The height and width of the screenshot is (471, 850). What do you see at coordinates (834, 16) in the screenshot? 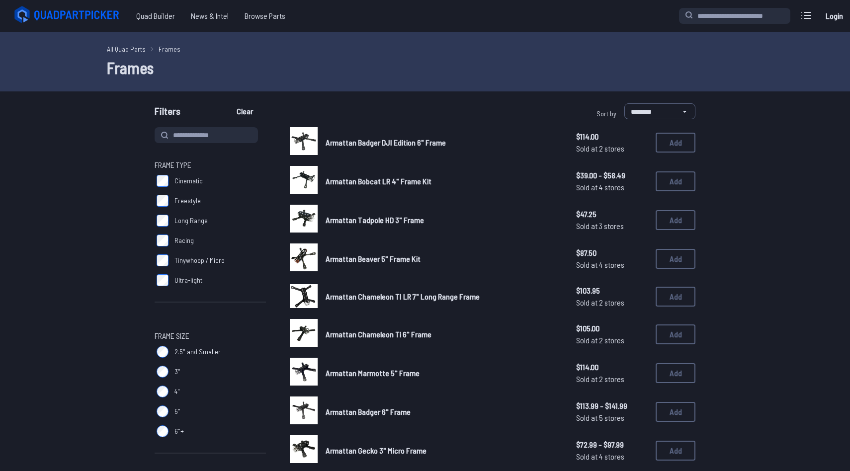
I see `a: Login` at bounding box center [834, 16].